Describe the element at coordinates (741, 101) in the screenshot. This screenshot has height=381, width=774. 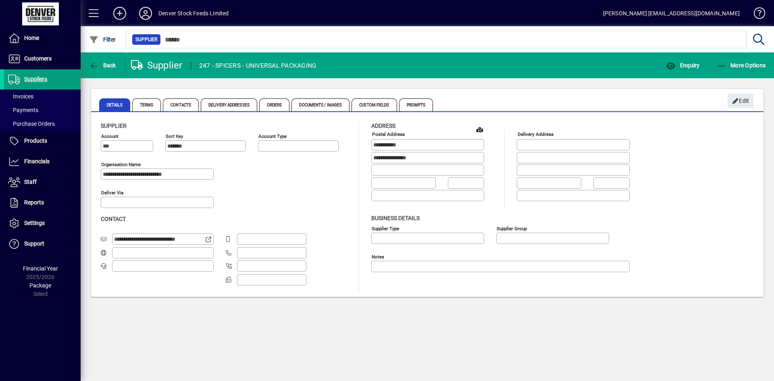
I see `button: Edit` at that location.